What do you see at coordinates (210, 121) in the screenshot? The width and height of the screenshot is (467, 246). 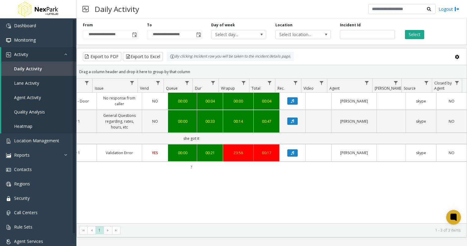 I see `div: 00:33` at bounding box center [210, 121].